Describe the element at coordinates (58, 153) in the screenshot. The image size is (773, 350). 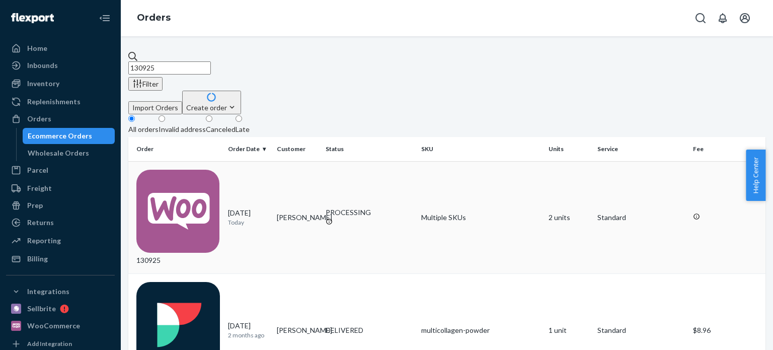
I see `div: Wholesale Orders` at that location.